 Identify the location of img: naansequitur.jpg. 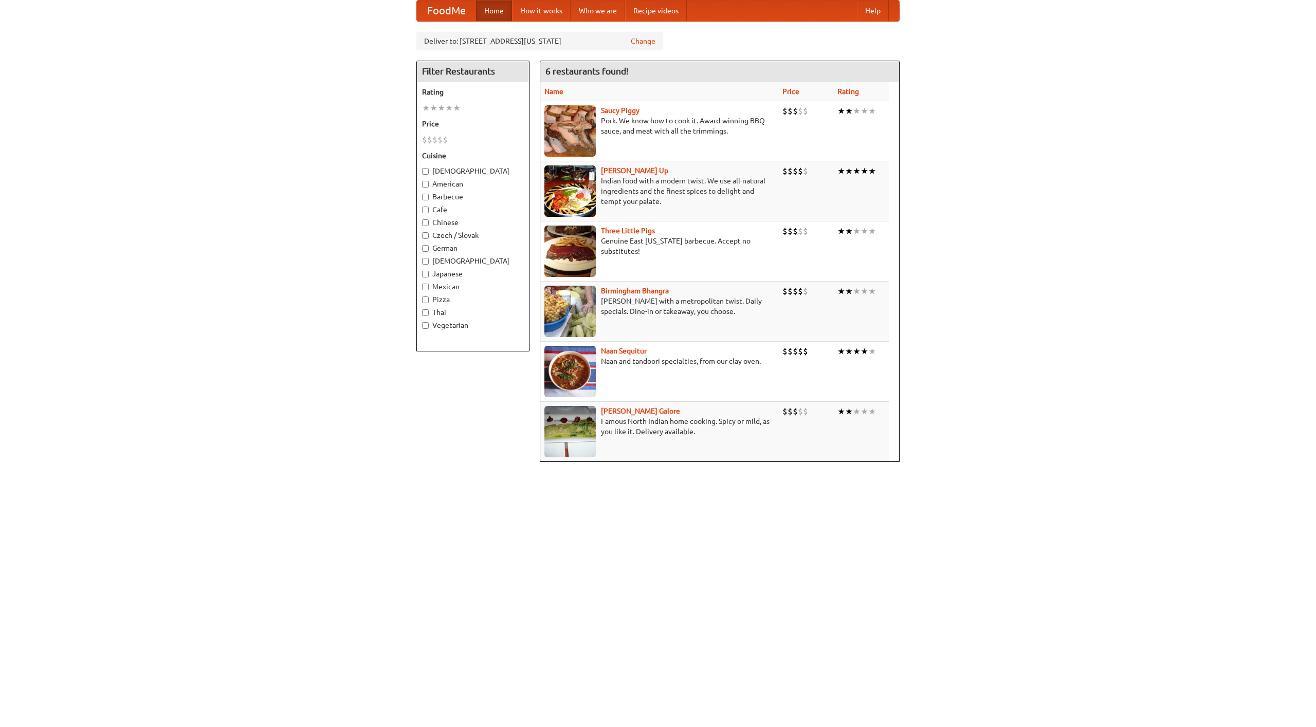
(570, 372).